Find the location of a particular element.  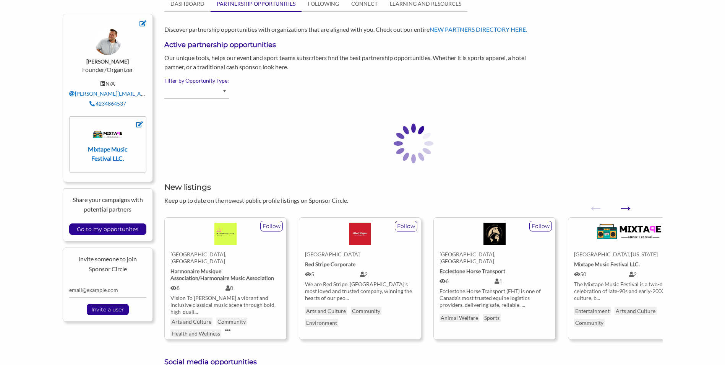

div: Founder/Organizer is located at coordinates (108, 69).